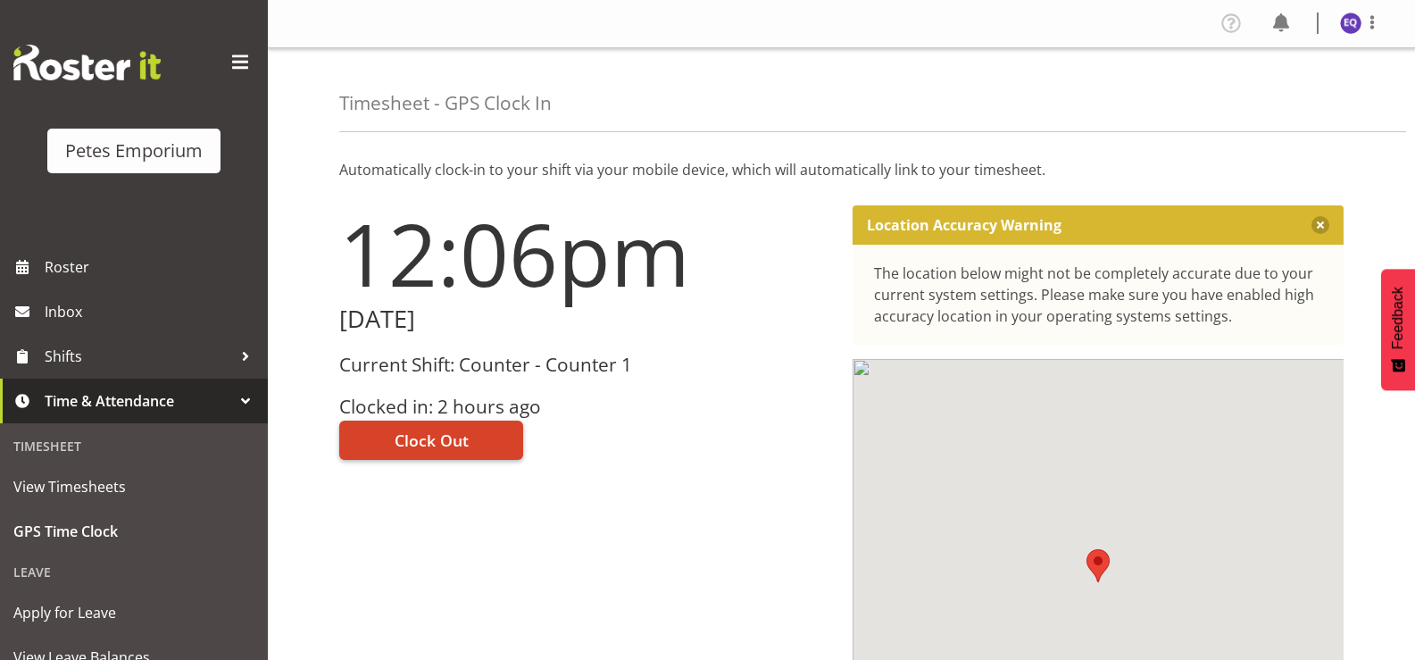  What do you see at coordinates (134, 486) in the screenshot?
I see `a: View Timesheets` at bounding box center [134, 486].